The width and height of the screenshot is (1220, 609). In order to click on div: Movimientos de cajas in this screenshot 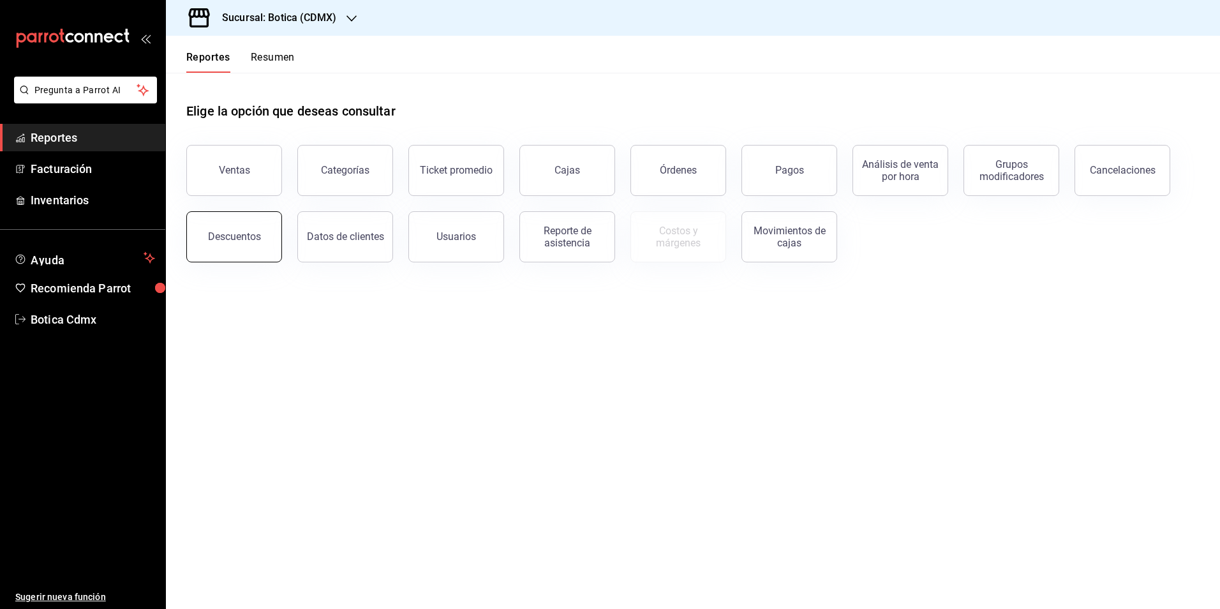, I will do `click(789, 237)`.